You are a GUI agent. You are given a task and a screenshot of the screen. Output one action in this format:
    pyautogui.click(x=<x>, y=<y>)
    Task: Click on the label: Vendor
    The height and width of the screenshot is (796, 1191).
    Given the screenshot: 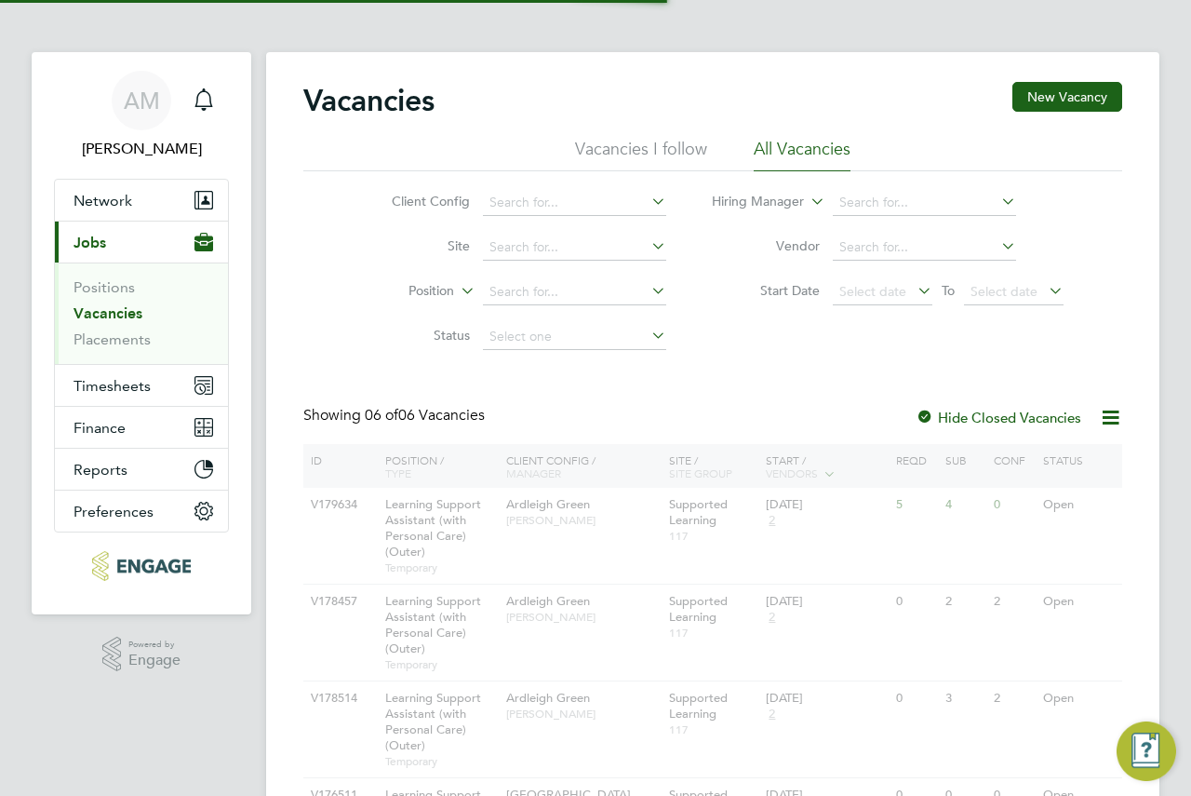 What is the action you would take?
    pyautogui.click(x=766, y=246)
    